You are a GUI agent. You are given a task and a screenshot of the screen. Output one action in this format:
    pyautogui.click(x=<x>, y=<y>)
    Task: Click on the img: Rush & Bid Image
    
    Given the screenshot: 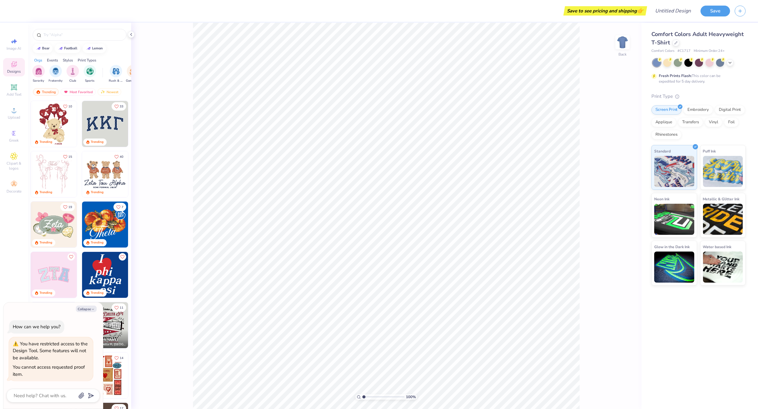 What is the action you would take?
    pyautogui.click(x=116, y=71)
    